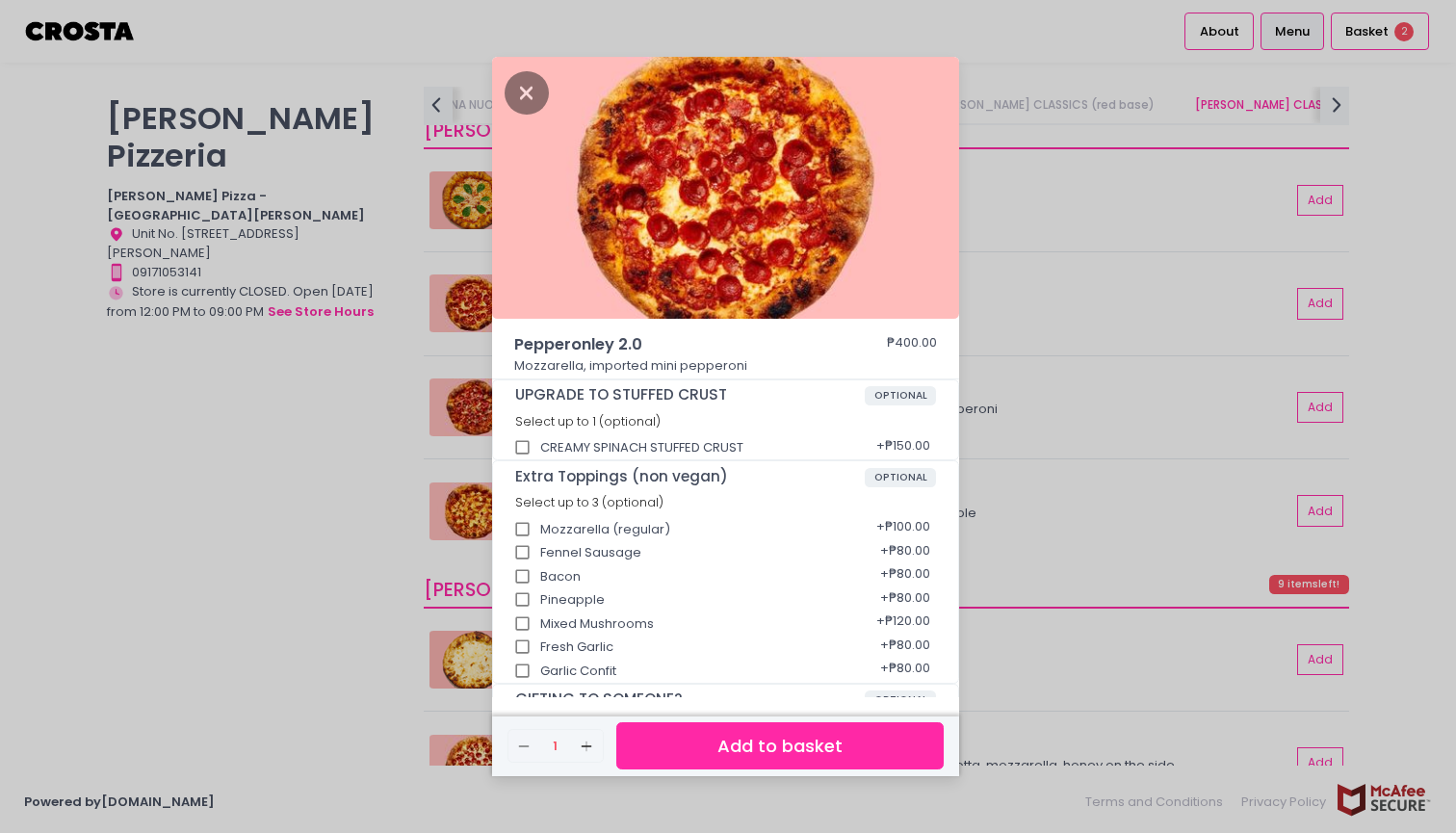 Image resolution: width=1456 pixels, height=833 pixels. Describe the element at coordinates (903, 625) in the screenshot. I see `div: + ₱120.00` at that location.